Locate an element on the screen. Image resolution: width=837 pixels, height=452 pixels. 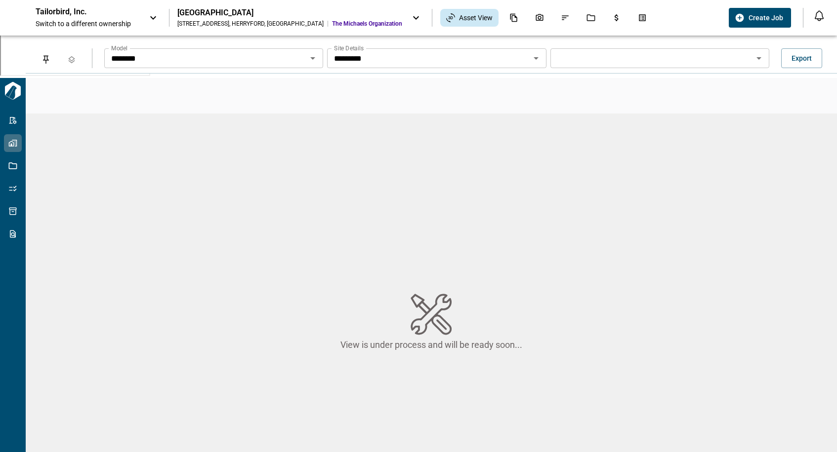
div: Budgets is located at coordinates (616, 18).